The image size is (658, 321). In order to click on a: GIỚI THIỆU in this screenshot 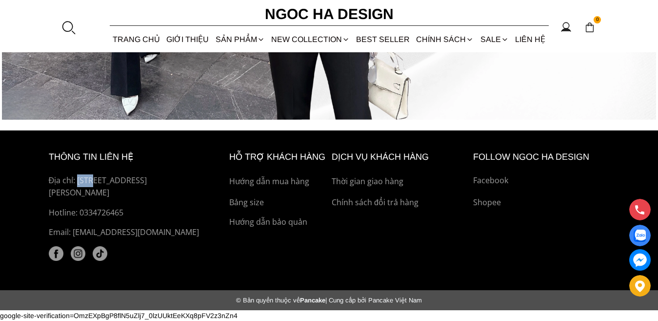, I will do `click(188, 39)`.